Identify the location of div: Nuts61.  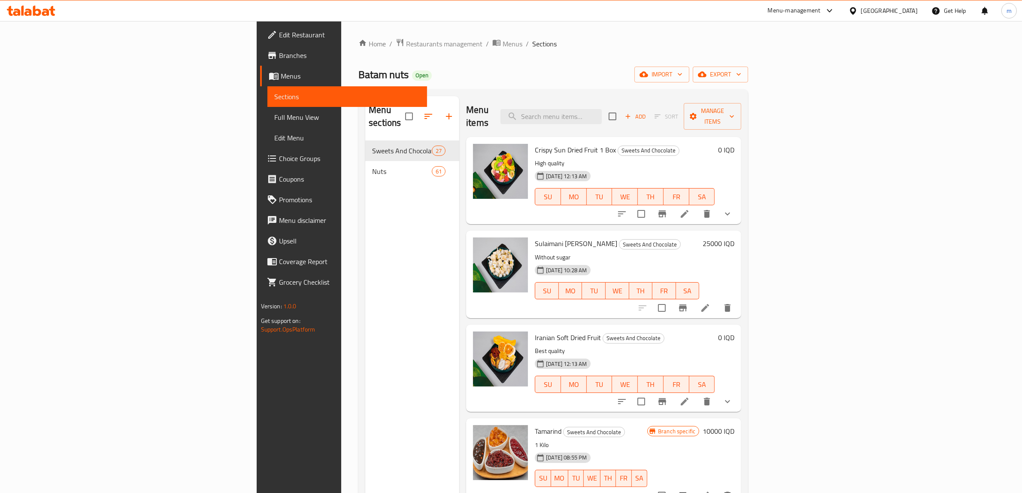
(412, 171).